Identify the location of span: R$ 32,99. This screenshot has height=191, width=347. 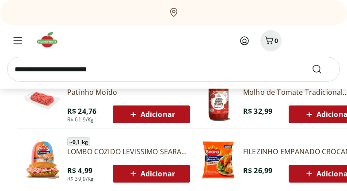
(258, 111).